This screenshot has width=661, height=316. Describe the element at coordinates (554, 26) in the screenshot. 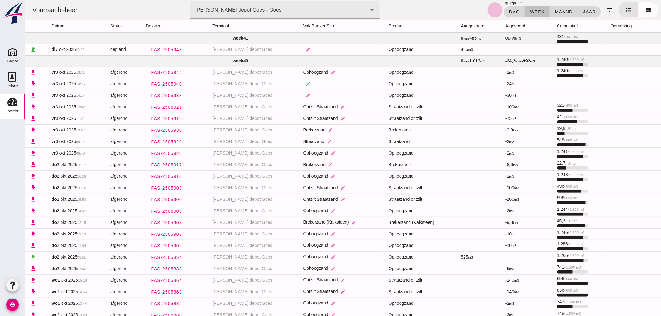

I see `th: cumulatief` at that location.